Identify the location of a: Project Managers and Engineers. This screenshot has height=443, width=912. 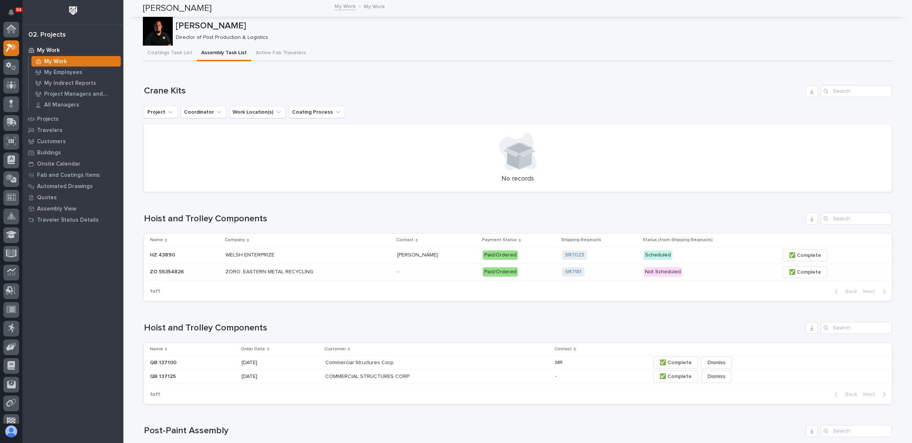
(76, 94).